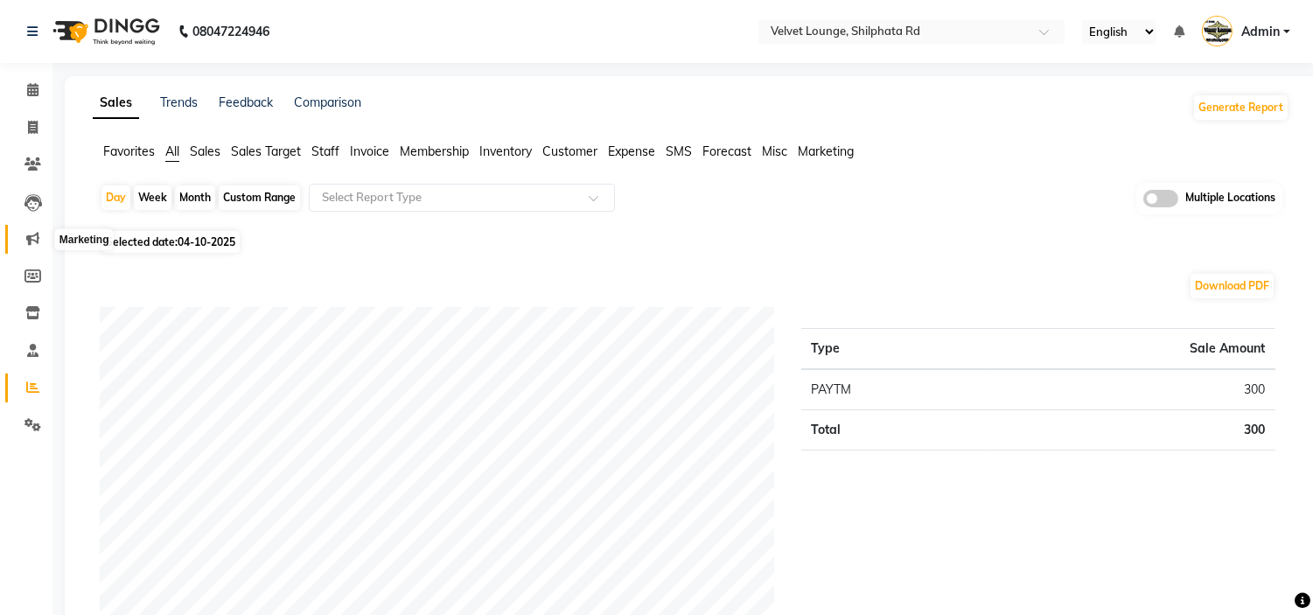  I want to click on span: Membership, so click(434, 151).